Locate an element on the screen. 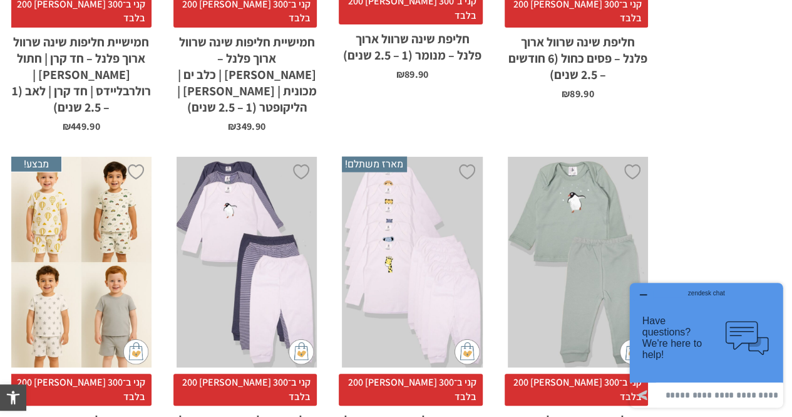  span: מבצע! is located at coordinates (36, 164).